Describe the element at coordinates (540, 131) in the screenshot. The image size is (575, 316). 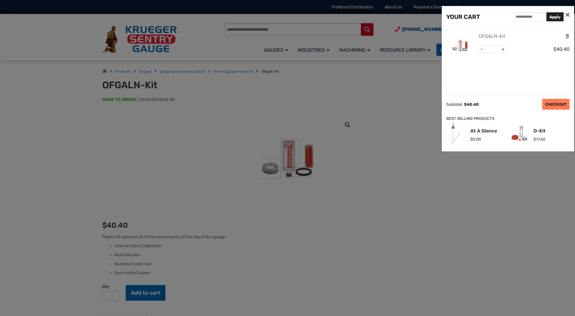
I see `a: D-Kit` at that location.